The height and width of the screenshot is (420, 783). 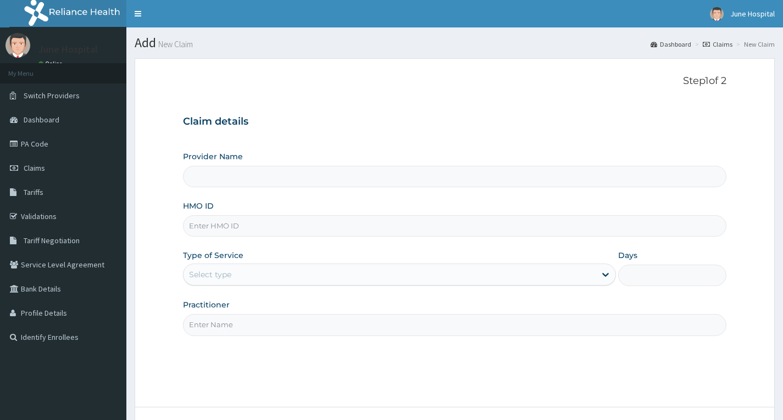 I want to click on label: Type of Service, so click(x=213, y=255).